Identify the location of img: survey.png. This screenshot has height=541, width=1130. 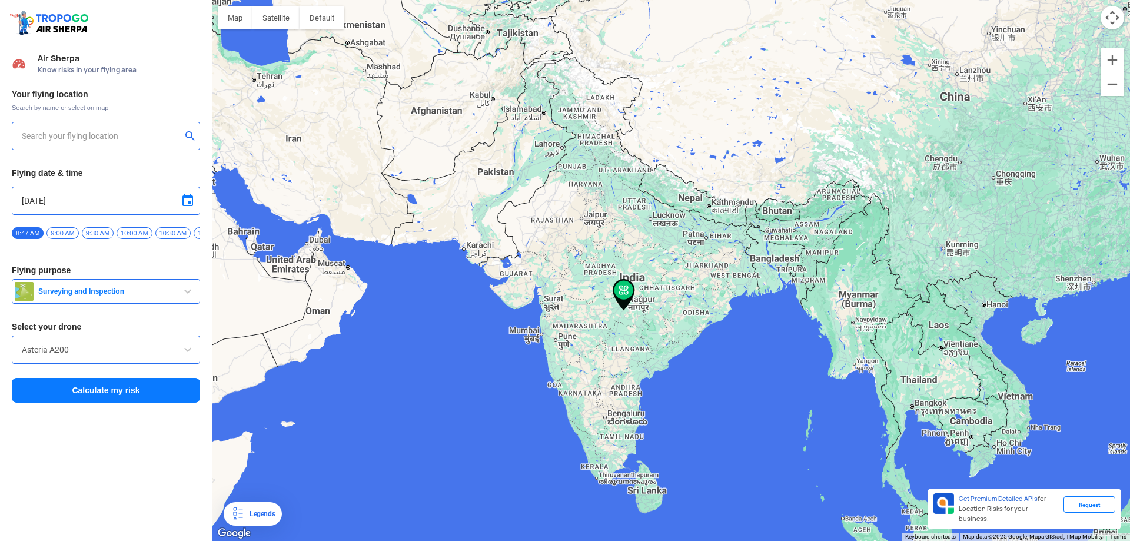
(24, 291).